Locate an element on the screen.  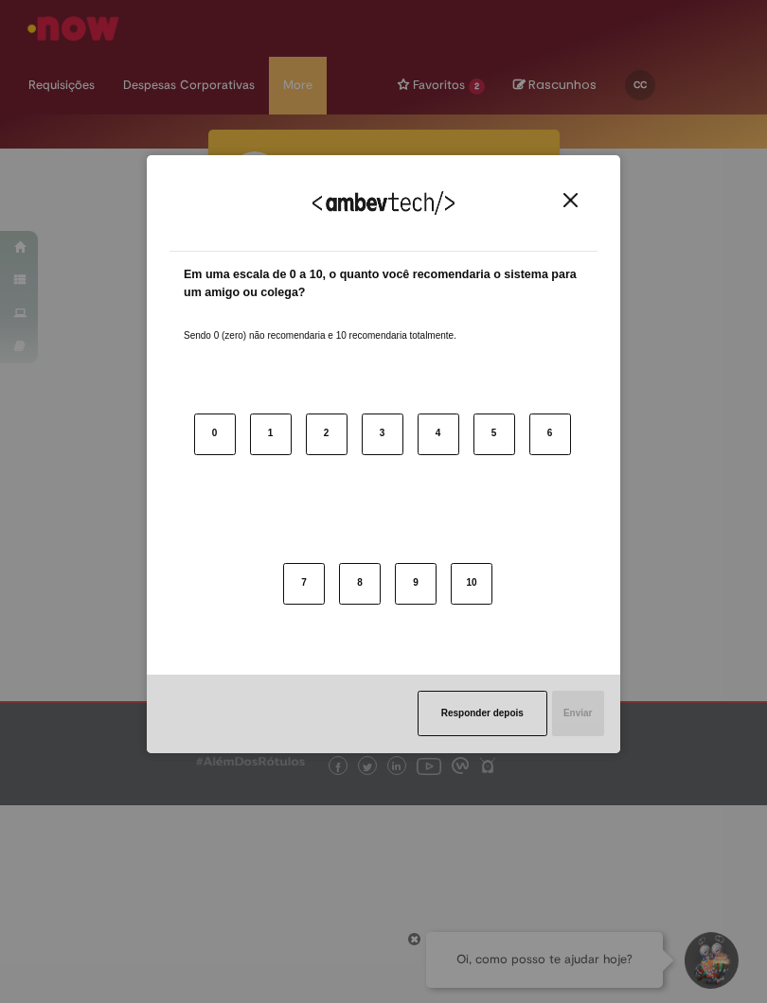
label: Sendo 0 (zero) não recomendaria e 10 recomendaria totalmente. is located at coordinates (320, 325).